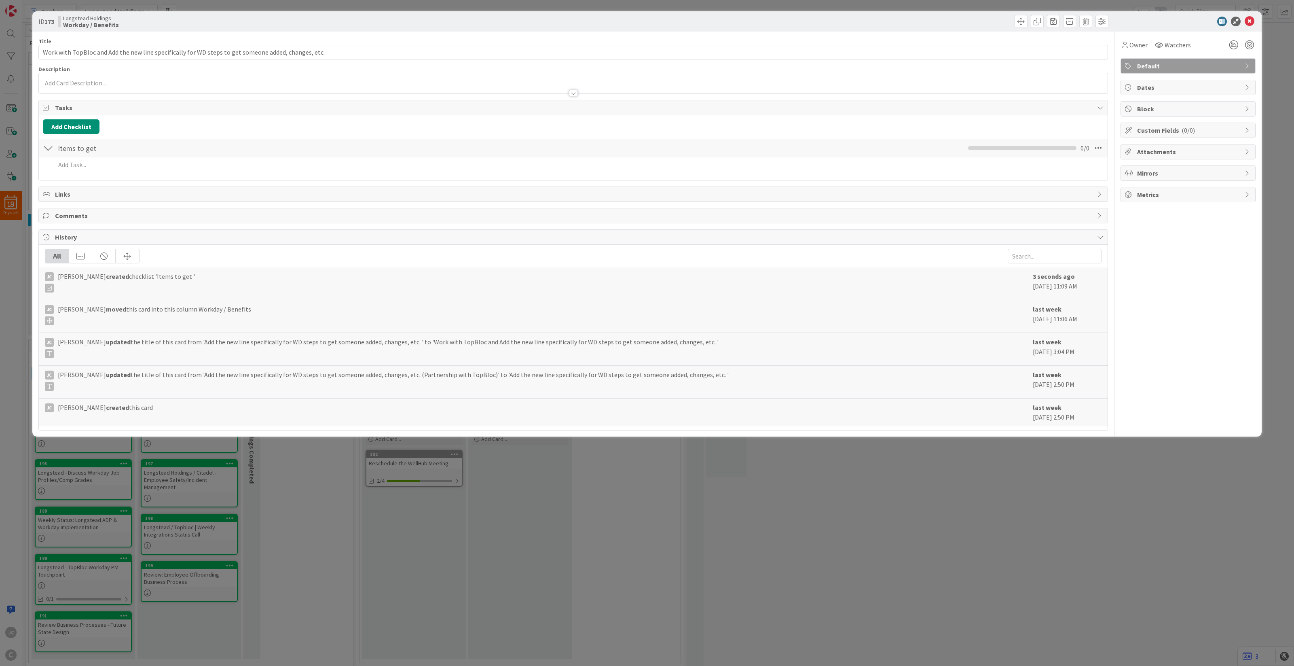 The width and height of the screenshot is (1294, 666). I want to click on input: Add Checklist..., so click(146, 148).